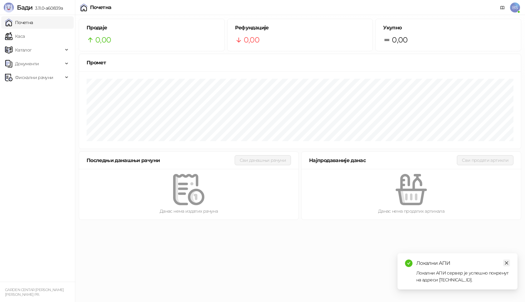 This screenshot has width=525, height=302. I want to click on div: Данас нема продатих артикала, so click(411, 211).